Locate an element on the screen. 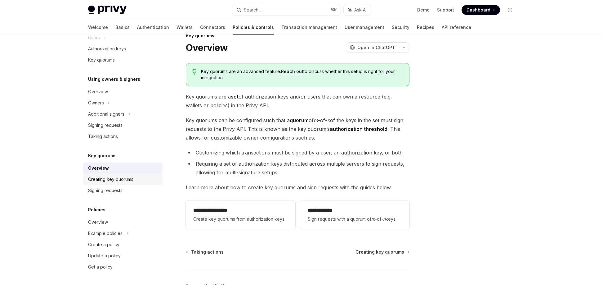  a: Reach out is located at coordinates (292, 71).